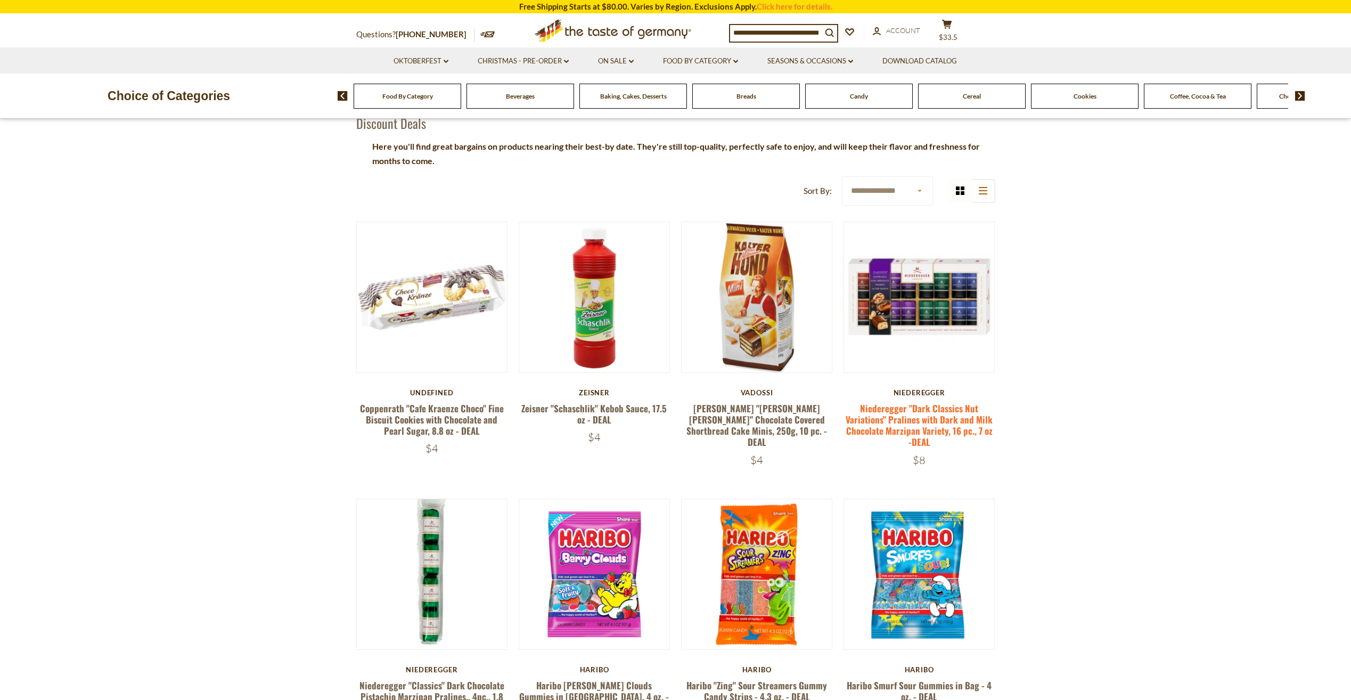 The image size is (1351, 700). What do you see at coordinates (794, 6) in the screenshot?
I see `a: Click here for details.` at bounding box center [794, 6].